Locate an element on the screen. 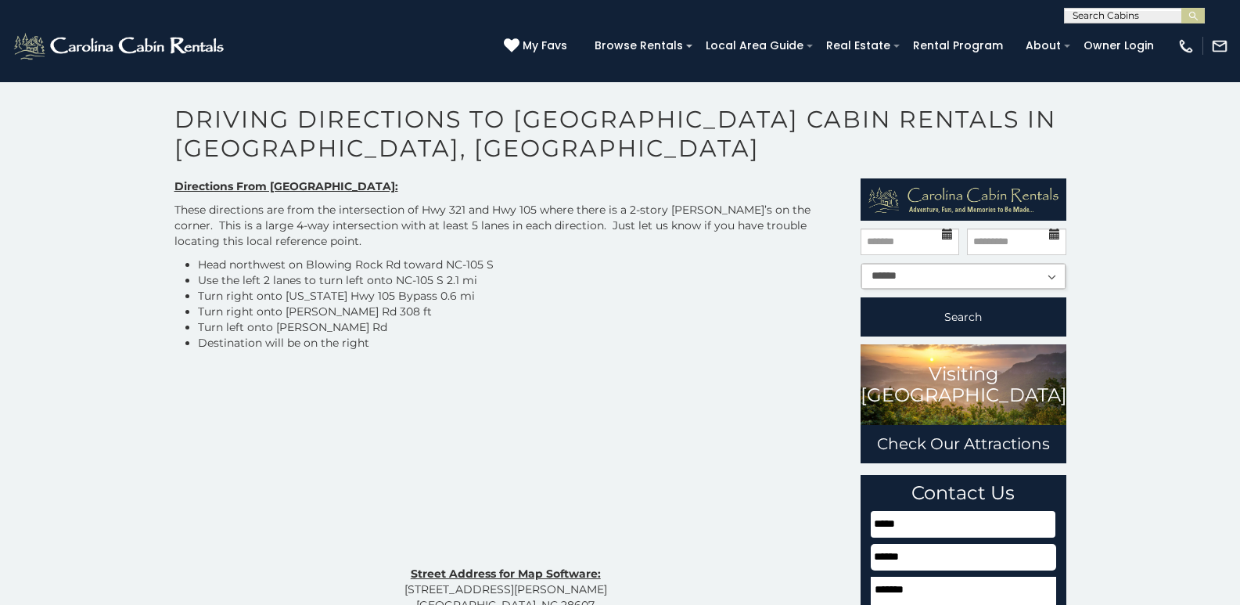 The height and width of the screenshot is (605, 1240). p: These directions are from the intersection of Hwy 321 and Hwy 105 where there is a 2-story [PERSO... is located at coordinates (506, 225).